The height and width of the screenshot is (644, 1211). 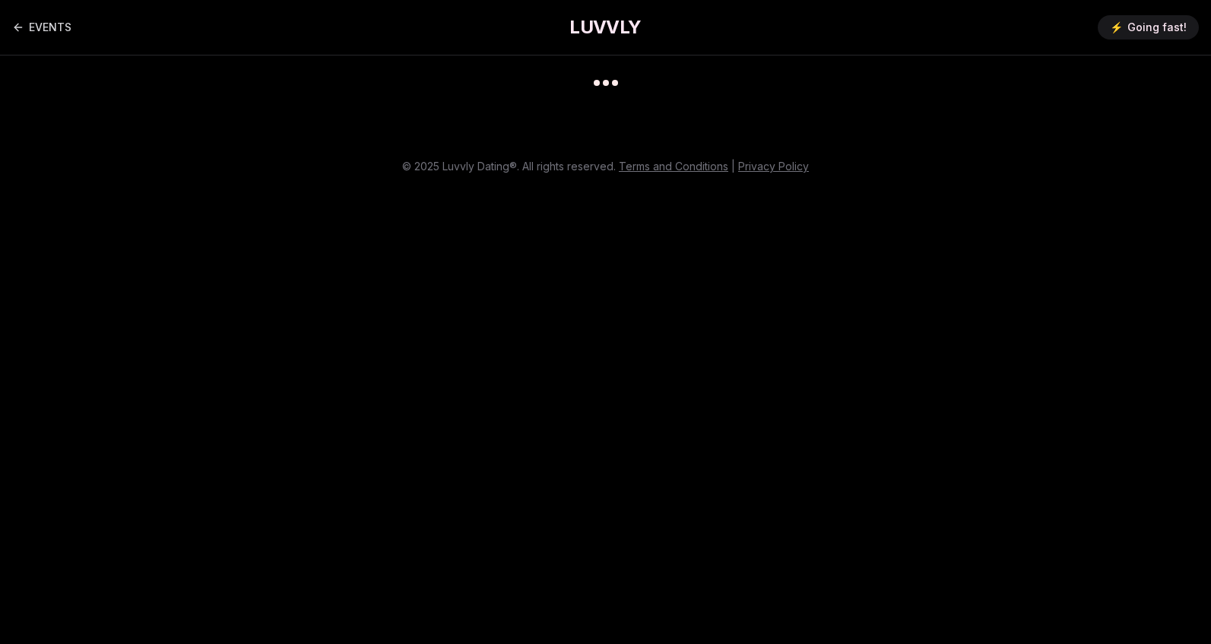 What do you see at coordinates (773, 166) in the screenshot?
I see `a: Privacy Policy` at bounding box center [773, 166].